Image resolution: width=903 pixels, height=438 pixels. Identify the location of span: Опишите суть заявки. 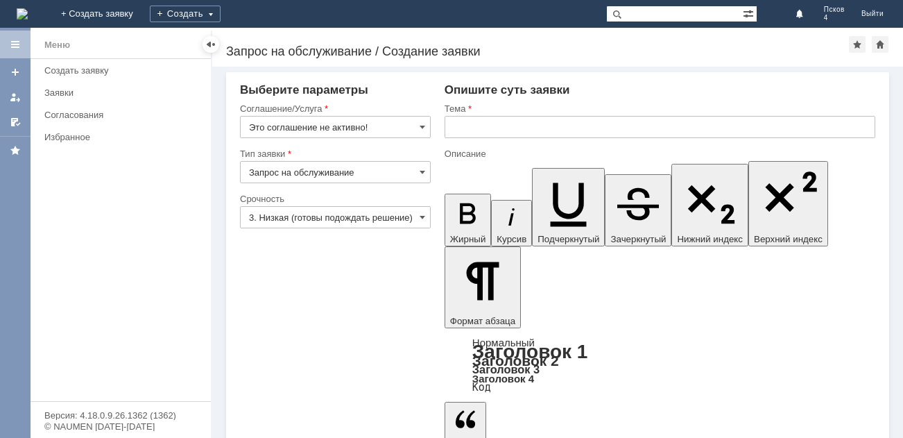
(507, 89).